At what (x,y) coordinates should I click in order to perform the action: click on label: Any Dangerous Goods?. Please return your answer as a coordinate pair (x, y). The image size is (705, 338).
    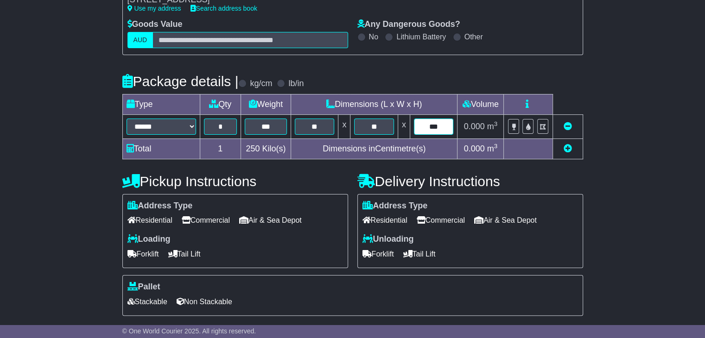
    Looking at the image, I should click on (409, 25).